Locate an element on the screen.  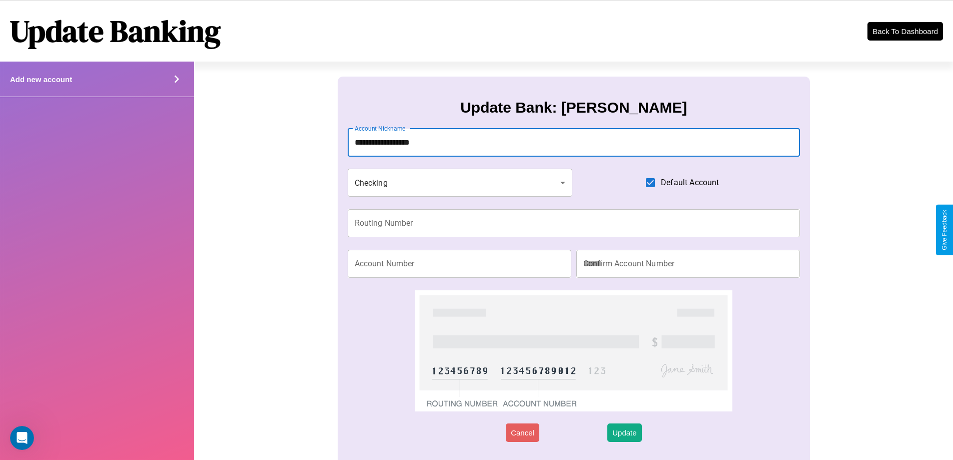
img: check is located at coordinates (573, 351).